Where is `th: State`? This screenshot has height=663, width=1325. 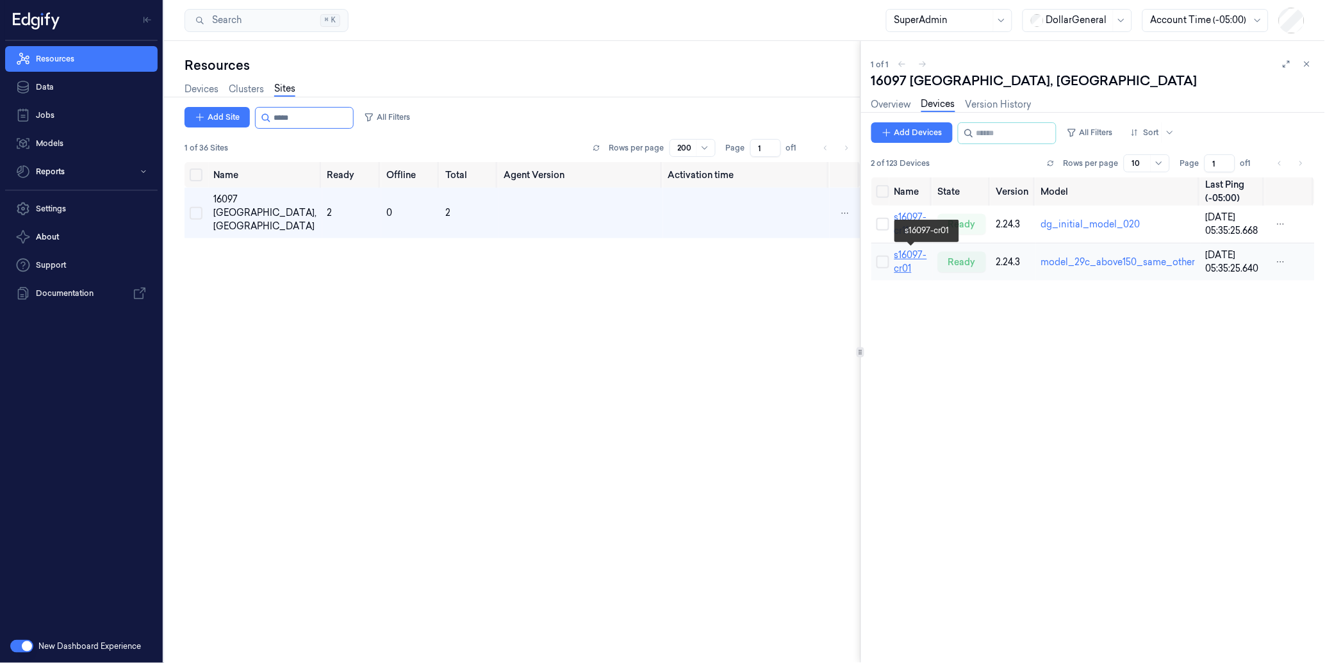 th: State is located at coordinates (962, 192).